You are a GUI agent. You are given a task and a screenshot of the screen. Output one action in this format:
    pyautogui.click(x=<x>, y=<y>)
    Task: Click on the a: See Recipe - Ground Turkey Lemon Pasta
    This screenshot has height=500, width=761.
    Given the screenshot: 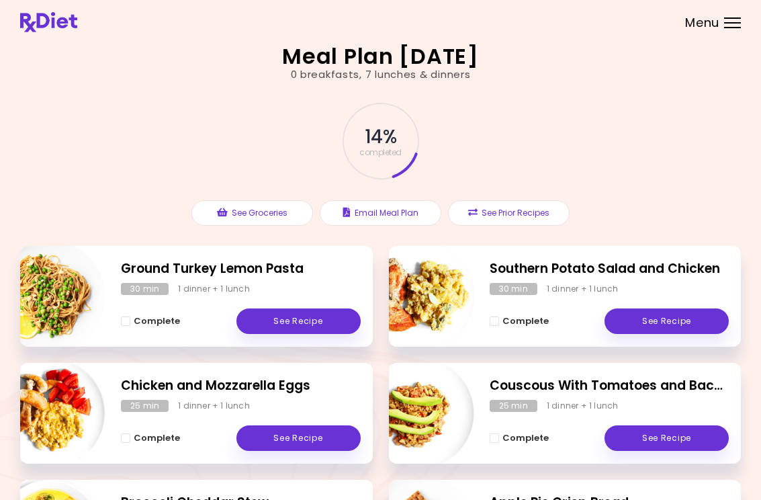 What is the action you would take?
    pyautogui.click(x=298, y=321)
    